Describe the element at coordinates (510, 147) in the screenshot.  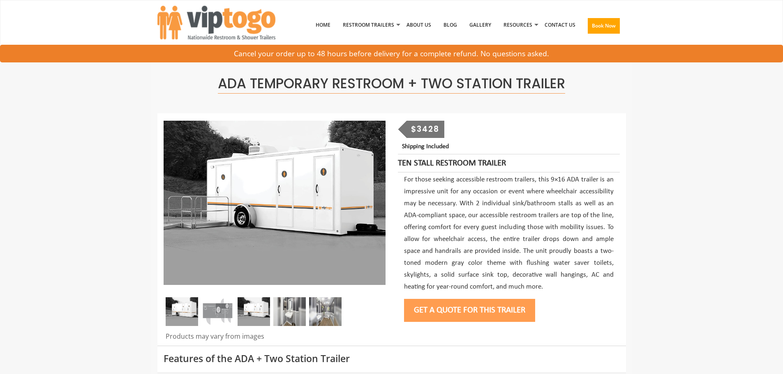
I see `p: Shipping Included` at that location.